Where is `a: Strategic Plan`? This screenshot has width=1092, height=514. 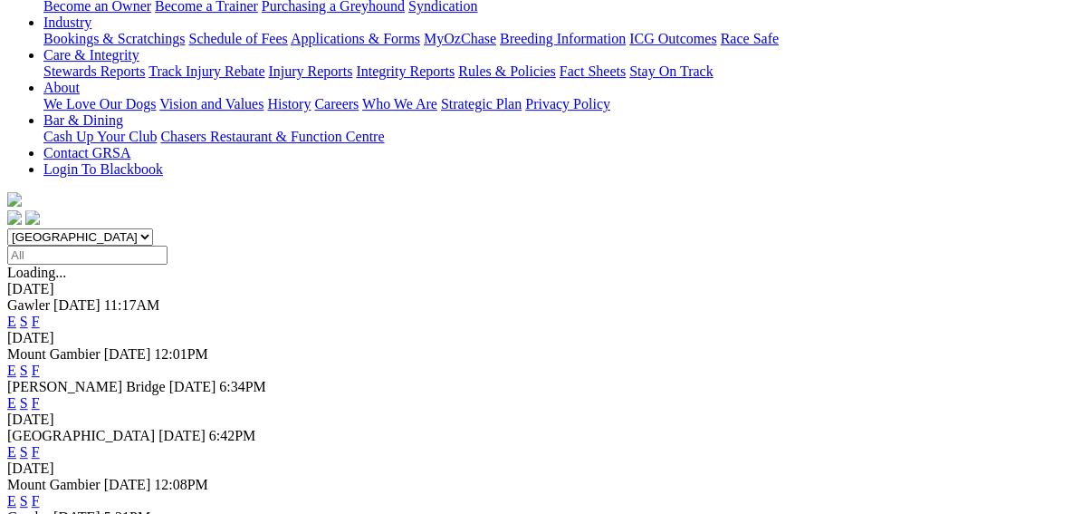
a: Strategic Plan is located at coordinates (481, 103).